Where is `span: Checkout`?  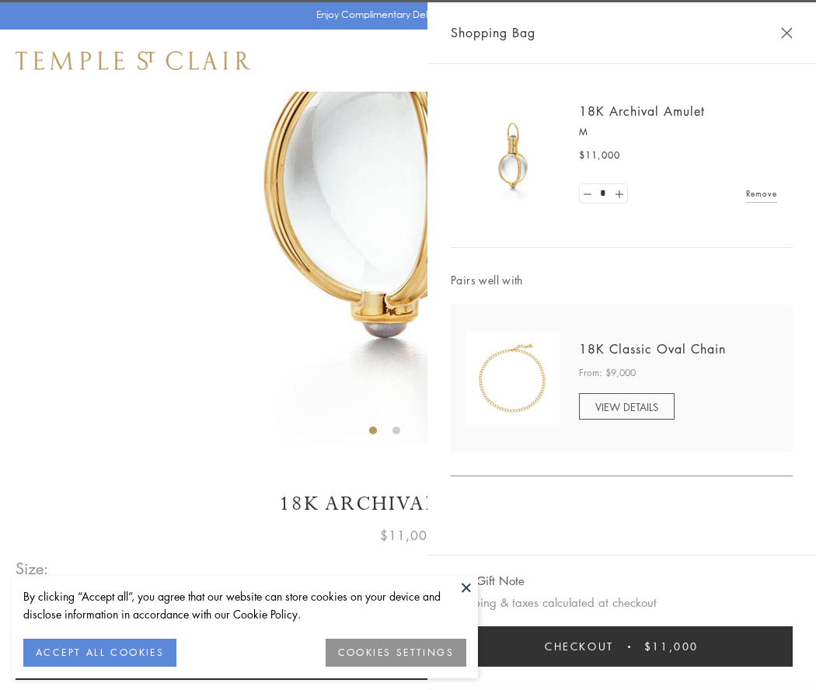 span: Checkout is located at coordinates (579, 646).